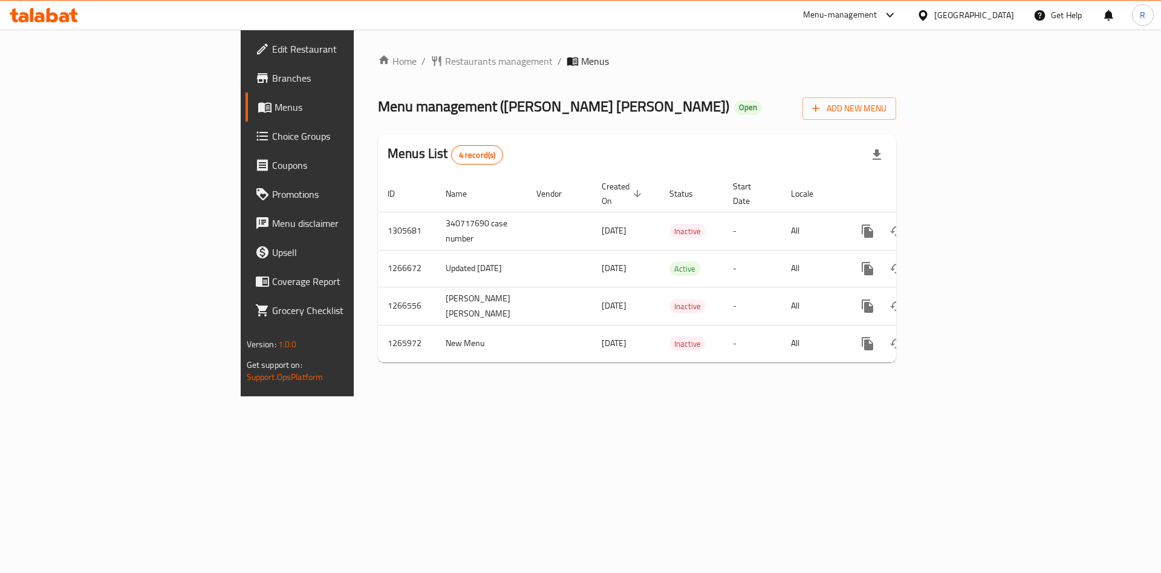 The height and width of the screenshot is (573, 1161). Describe the element at coordinates (445, 154) in the screenshot. I see `h2: Menus List` at that location.